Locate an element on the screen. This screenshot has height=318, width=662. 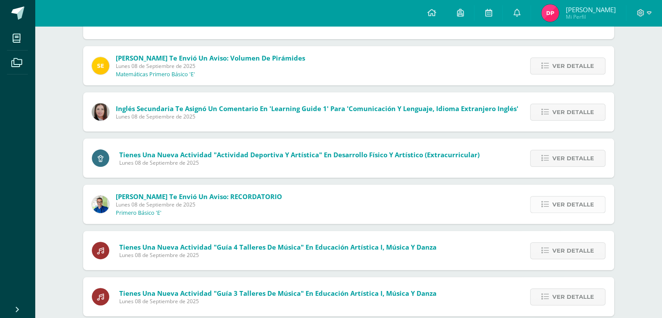
span: Tienes una nueva actividad "Guía 4 Talleres de Música" En Educación Artística I, Música y Danza is located at coordinates (278, 247).